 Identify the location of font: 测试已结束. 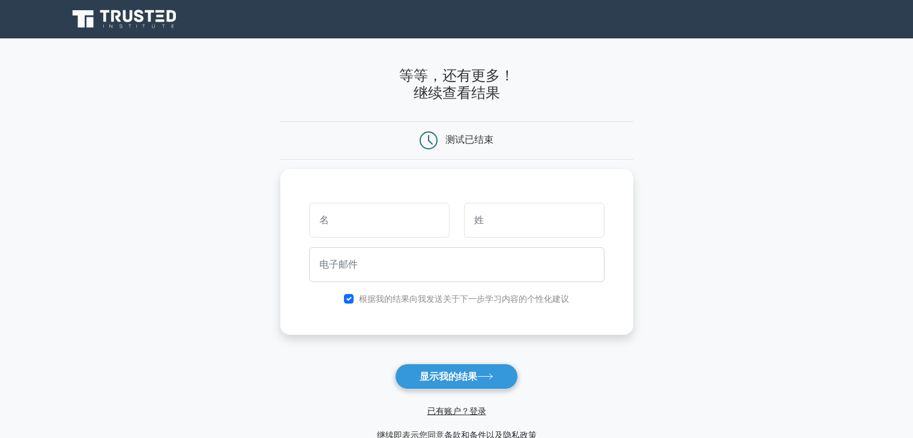
(470, 139).